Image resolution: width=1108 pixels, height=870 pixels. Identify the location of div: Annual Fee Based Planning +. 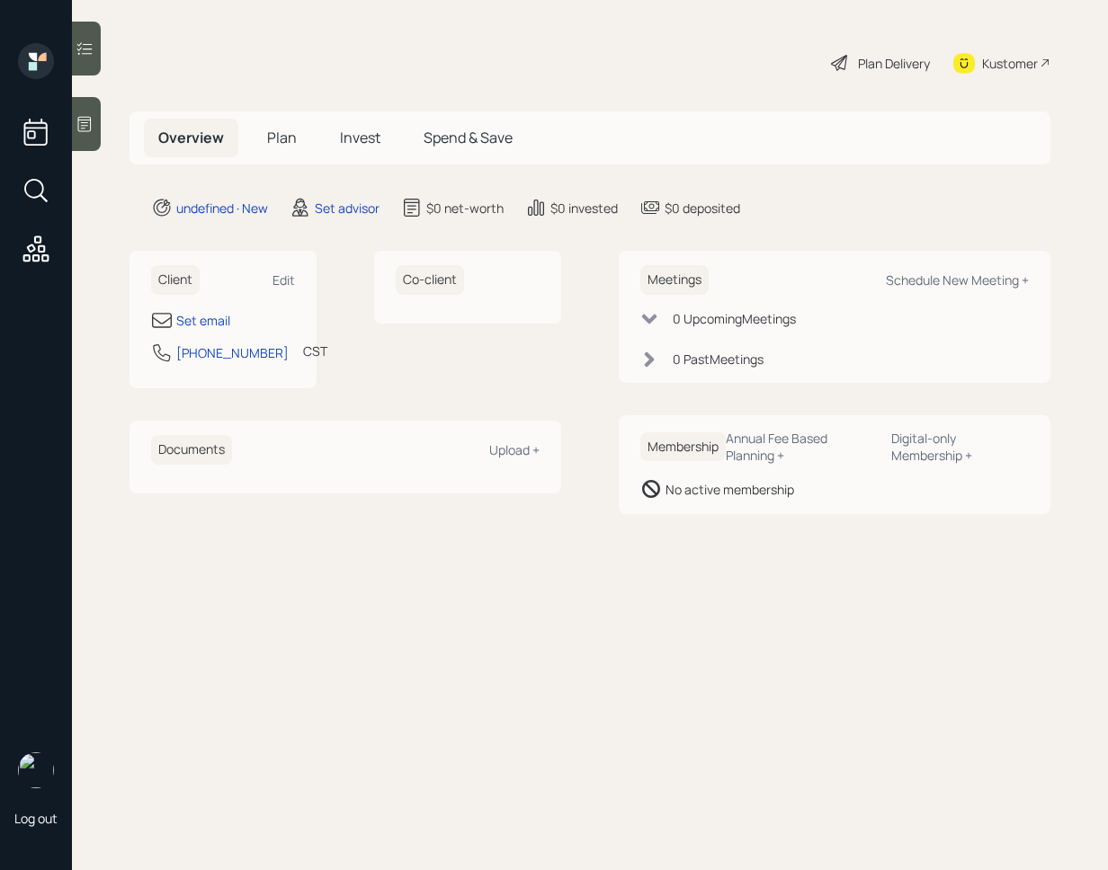
(801, 447).